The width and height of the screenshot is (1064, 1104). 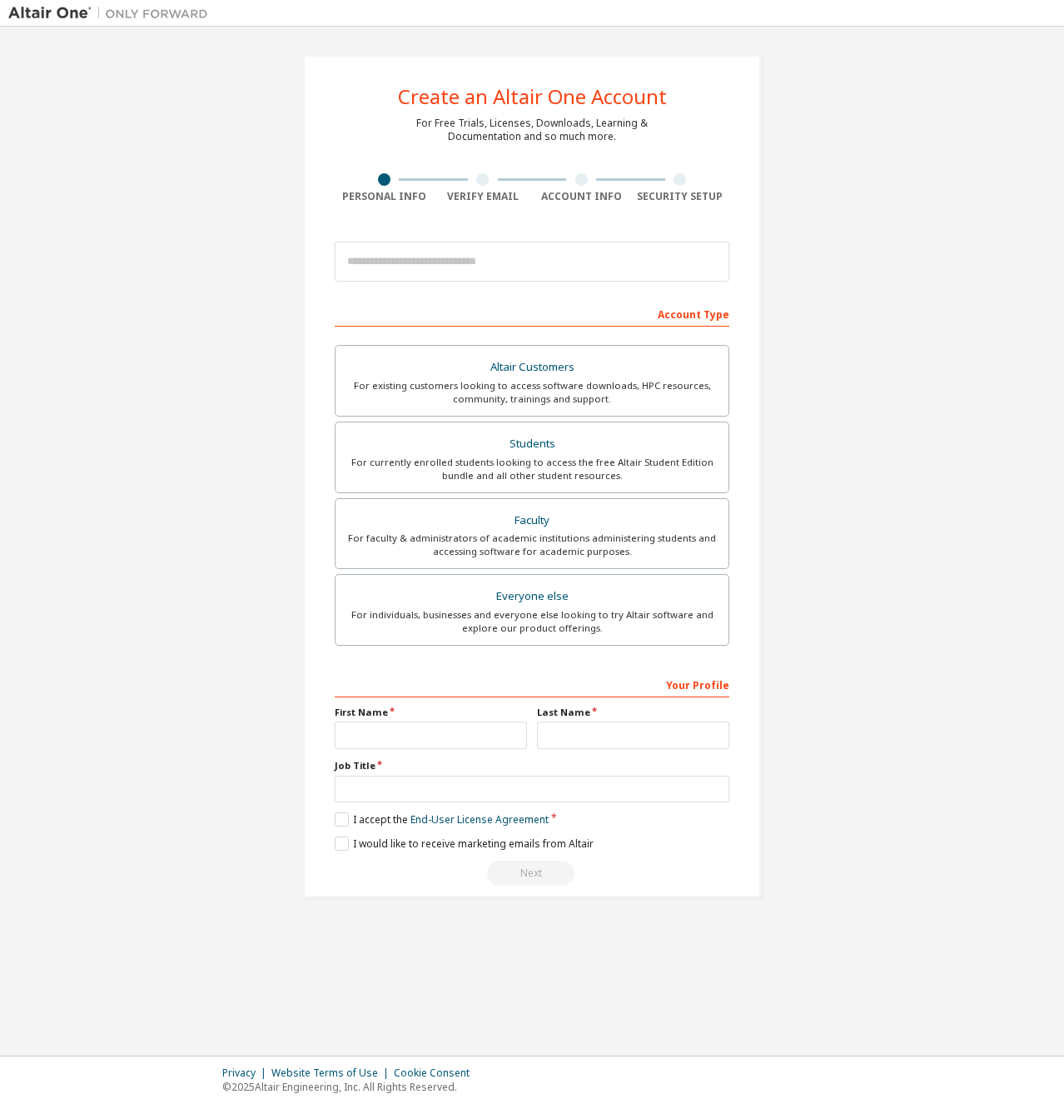 What do you see at coordinates (532, 367) in the screenshot?
I see `div: Altair Customers` at bounding box center [532, 367].